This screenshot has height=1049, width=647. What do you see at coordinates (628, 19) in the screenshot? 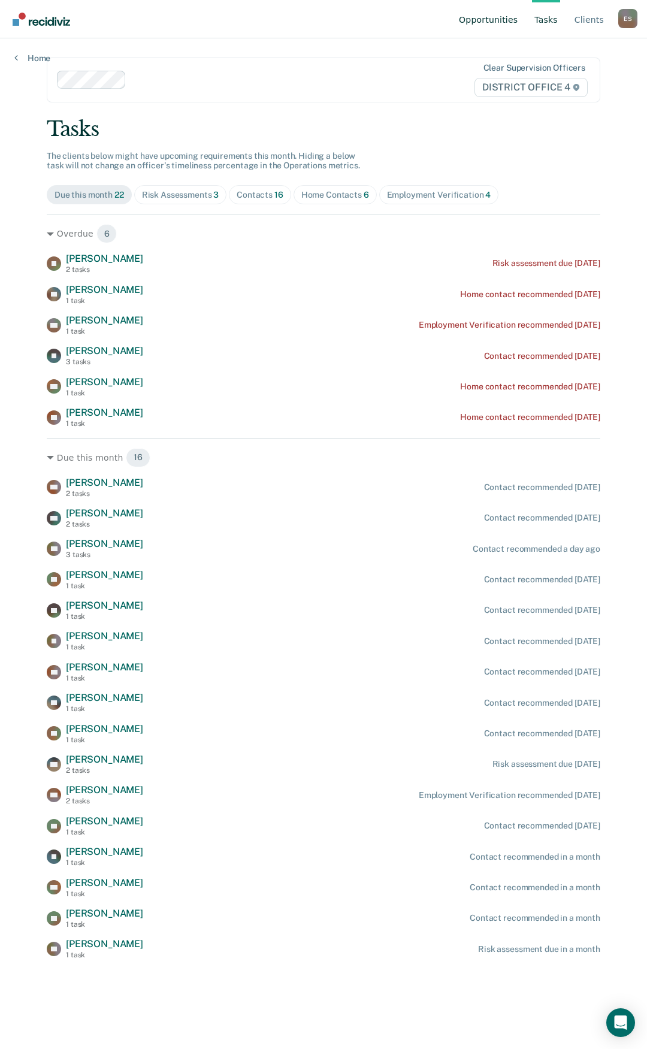
I see `div: E S` at bounding box center [628, 19].